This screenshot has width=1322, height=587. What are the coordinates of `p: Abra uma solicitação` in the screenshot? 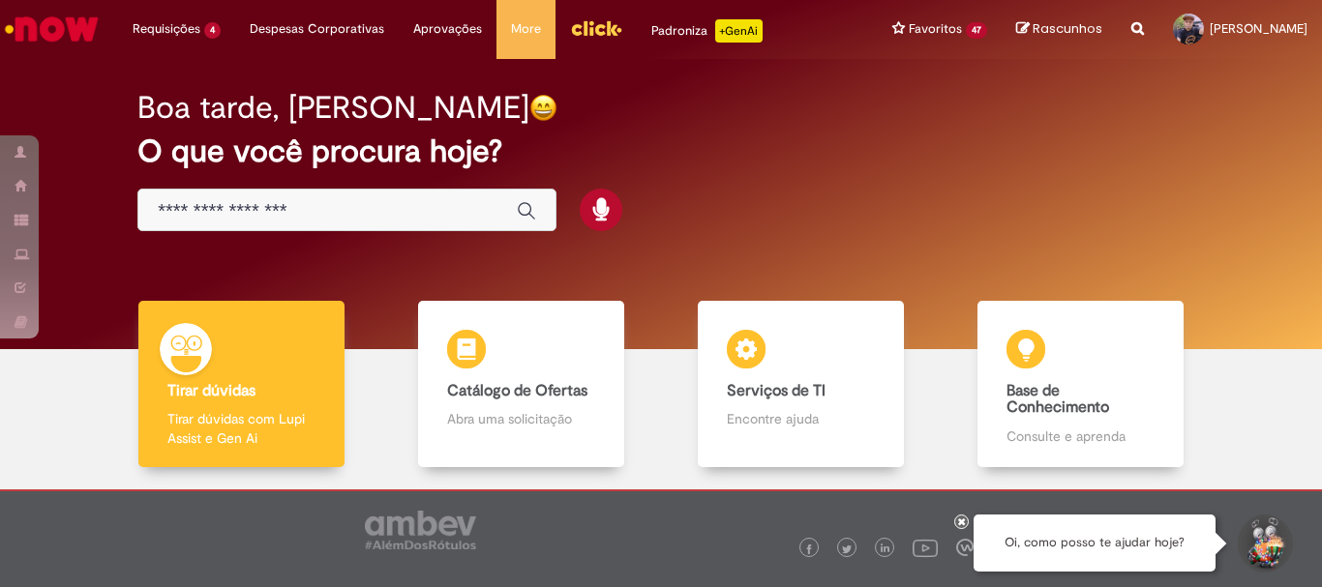 It's located at (521, 419).